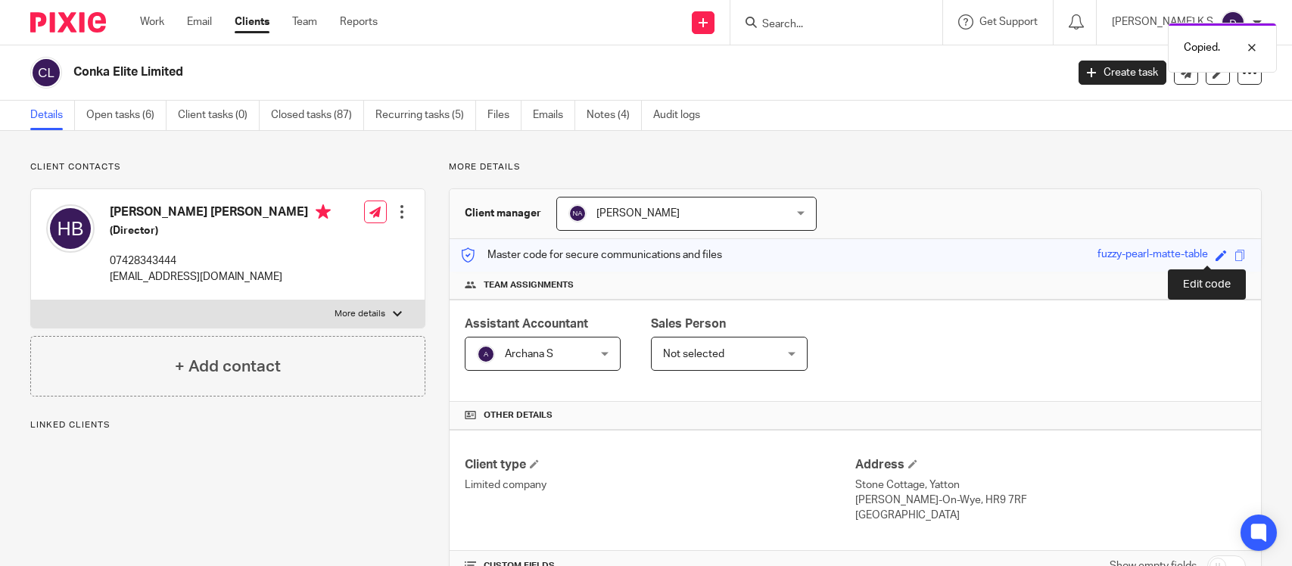  What do you see at coordinates (591, 255) in the screenshot?
I see `p: Master code for secure communications and files` at bounding box center [591, 255].